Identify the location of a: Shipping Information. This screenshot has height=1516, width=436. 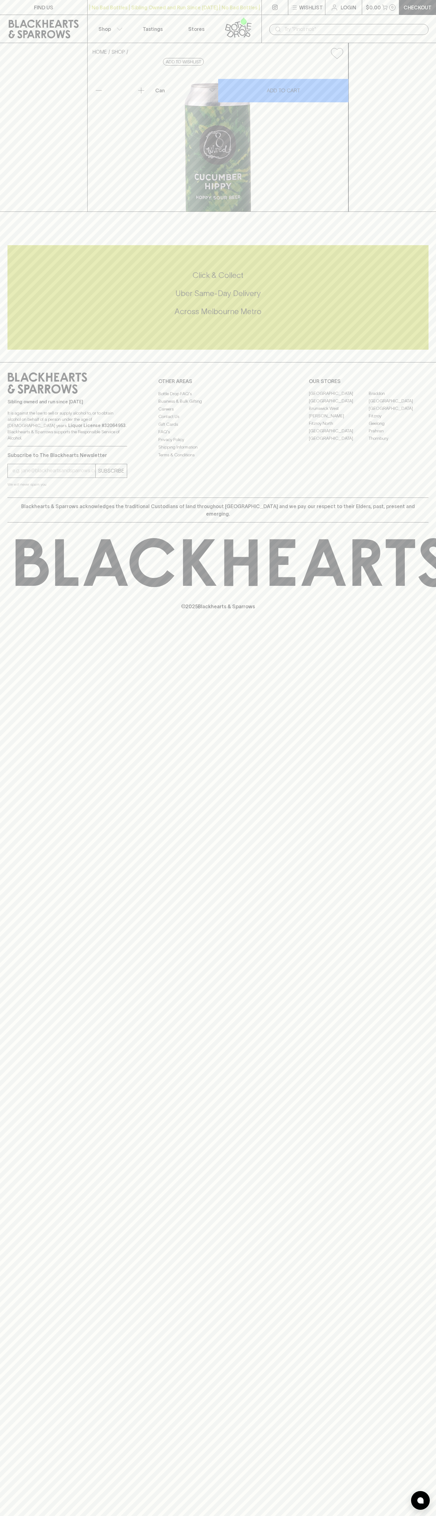
(218, 447).